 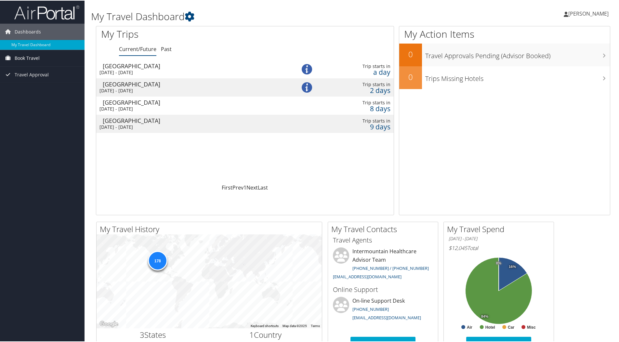 I want to click on span: Dashboards, so click(x=28, y=31).